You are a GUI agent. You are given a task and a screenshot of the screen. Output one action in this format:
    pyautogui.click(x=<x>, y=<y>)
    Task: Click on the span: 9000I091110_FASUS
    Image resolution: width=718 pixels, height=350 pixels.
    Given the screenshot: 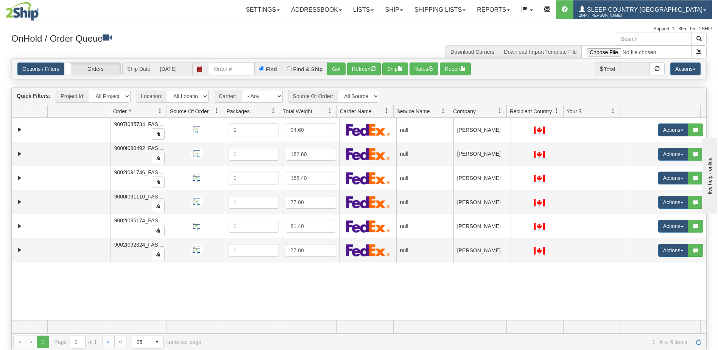 What is the action you would take?
    pyautogui.click(x=140, y=197)
    